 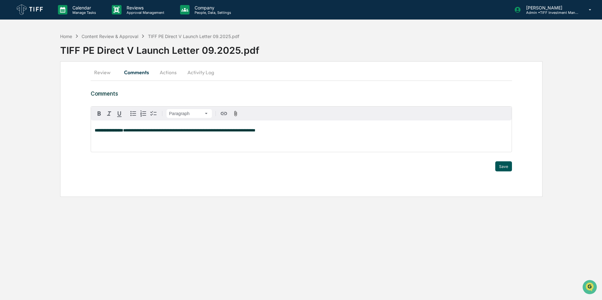 What do you see at coordinates (60, 32) in the screenshot?
I see `input: Clear` at bounding box center [60, 32].